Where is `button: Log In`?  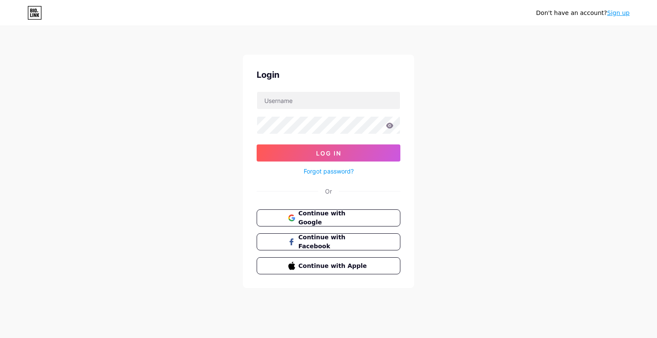
button: Log In is located at coordinates (328, 153).